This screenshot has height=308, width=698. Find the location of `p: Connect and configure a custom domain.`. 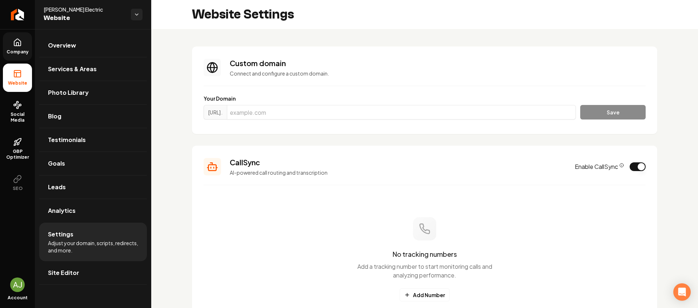

p: Connect and configure a custom domain. is located at coordinates (438, 73).